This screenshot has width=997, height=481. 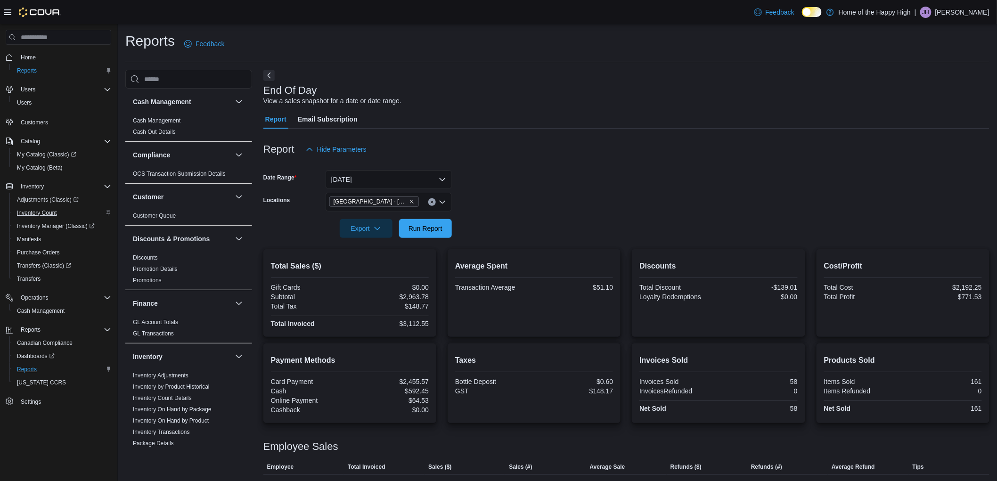 I want to click on label: Date Range, so click(x=280, y=178).